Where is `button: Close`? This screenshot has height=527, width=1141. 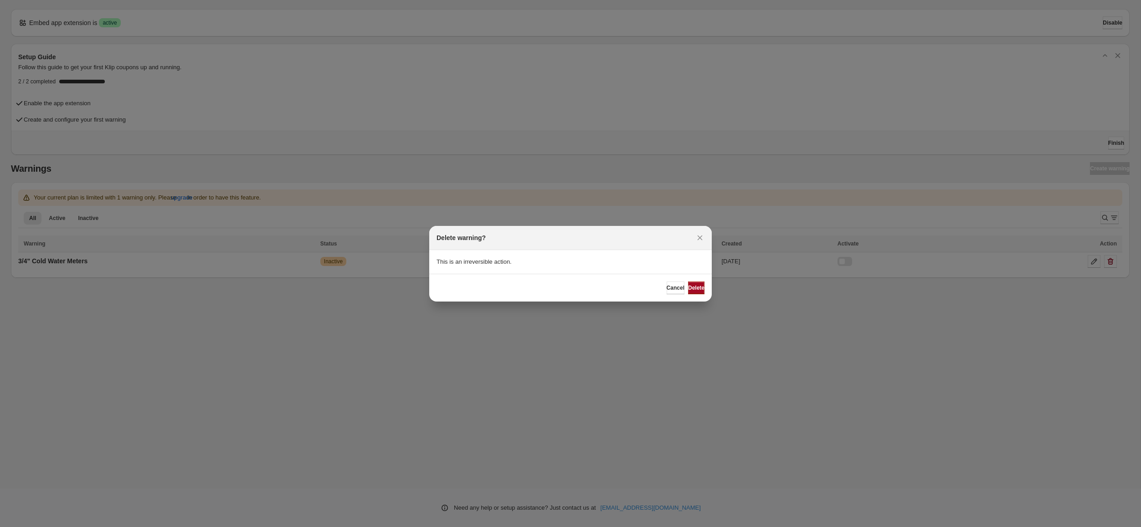 button: Close is located at coordinates (700, 238).